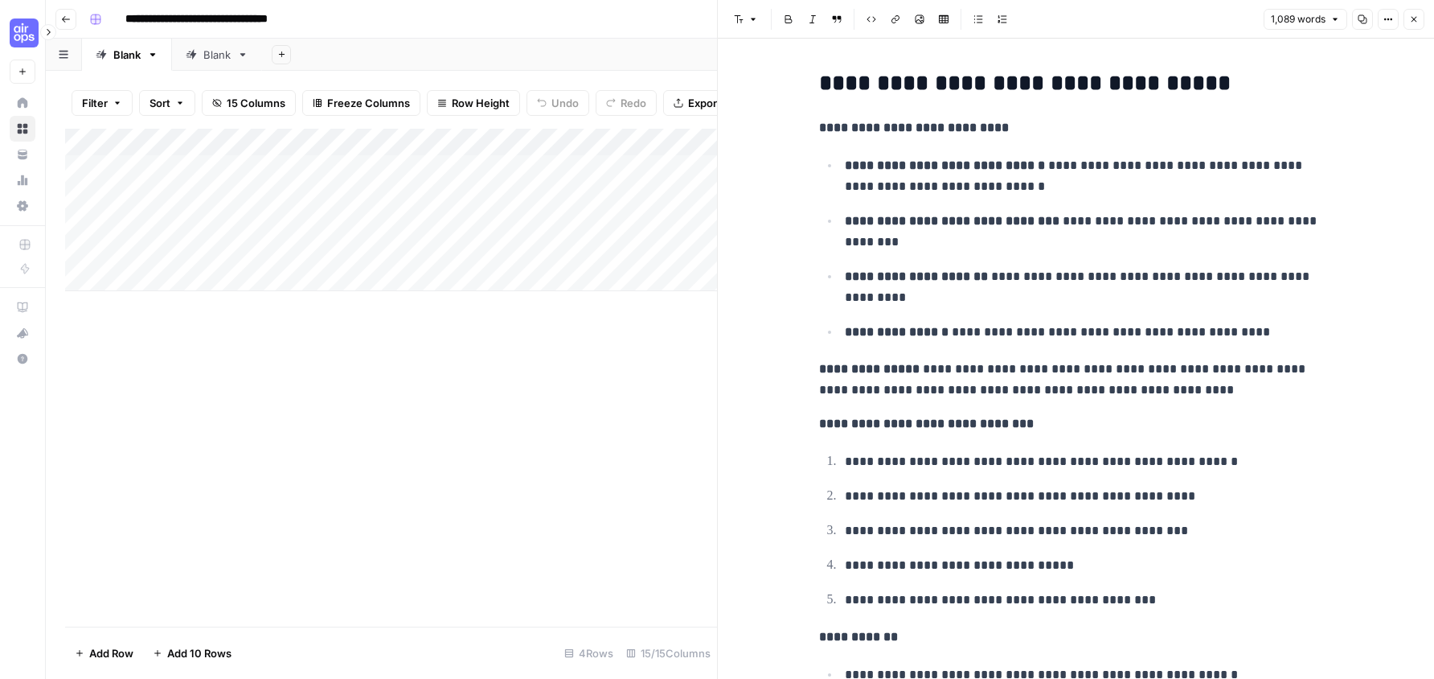 This screenshot has width=1434, height=679. I want to click on button: Row Height, so click(474, 103).